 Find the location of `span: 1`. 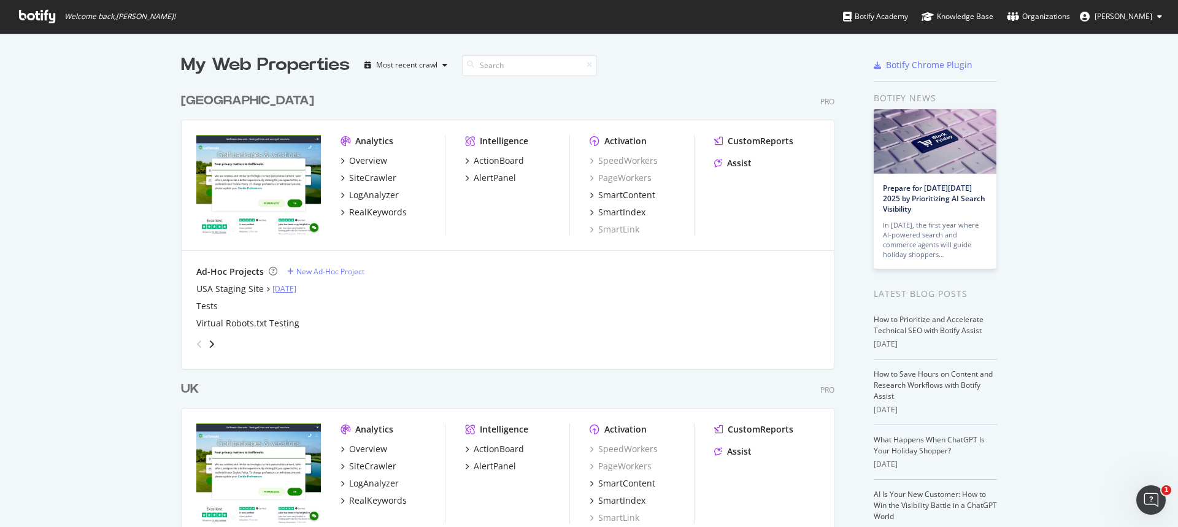

span: 1 is located at coordinates (1167, 490).